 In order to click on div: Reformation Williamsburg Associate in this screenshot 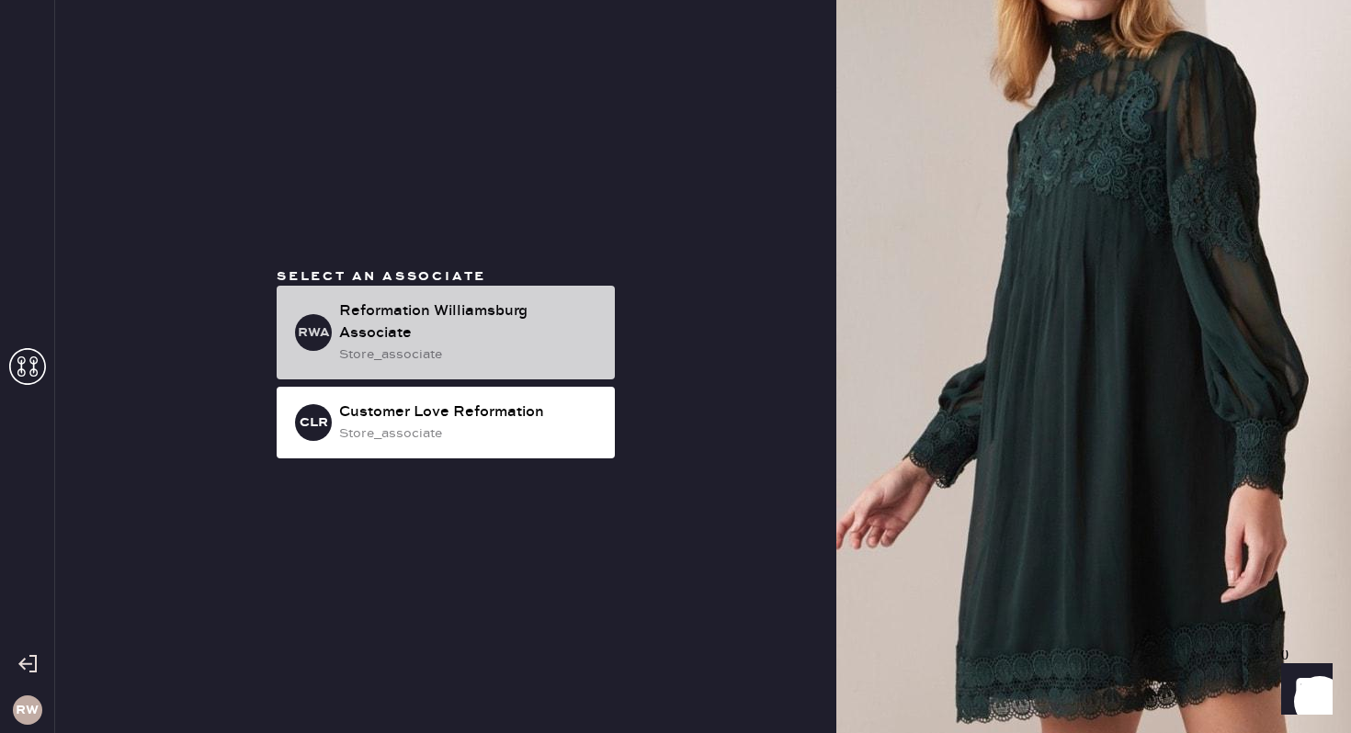, I will do `click(470, 323)`.